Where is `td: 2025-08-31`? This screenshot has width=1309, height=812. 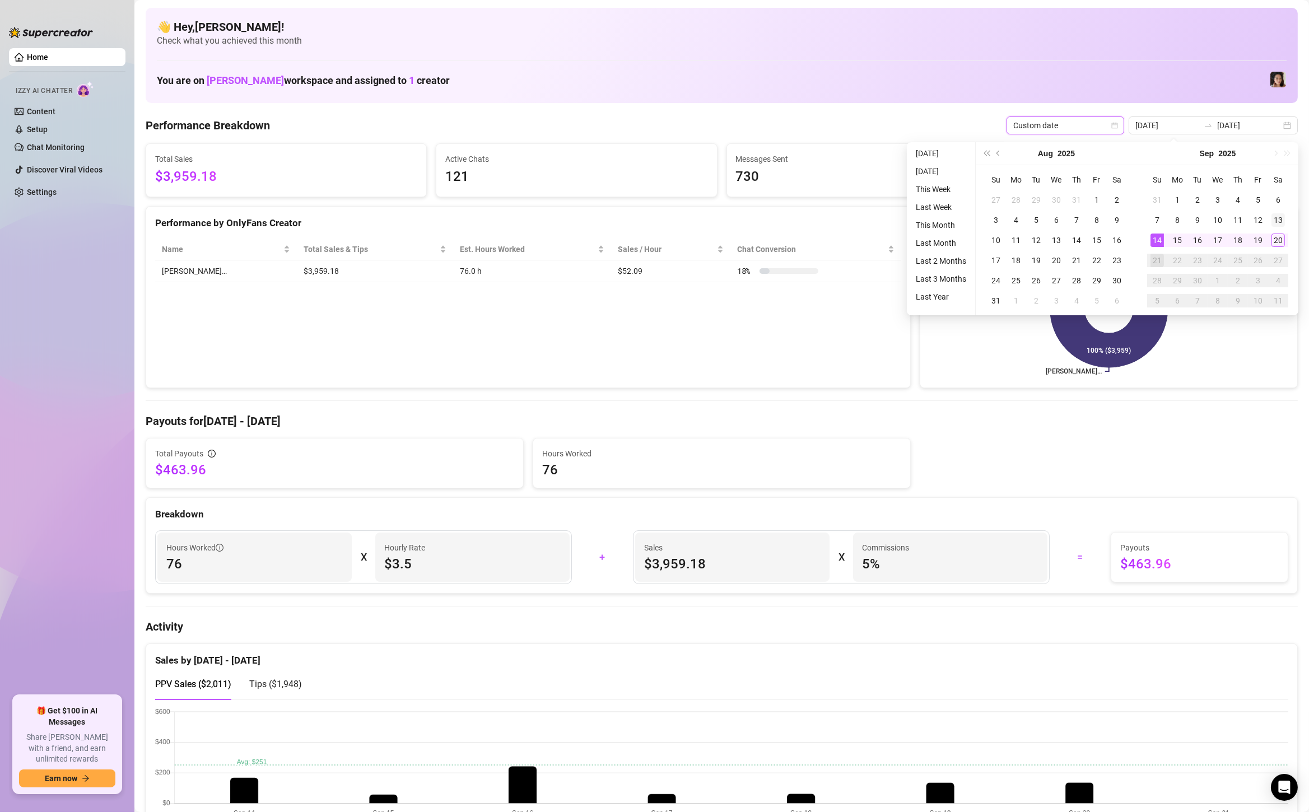
td: 2025-08-31 is located at coordinates (1157, 200).